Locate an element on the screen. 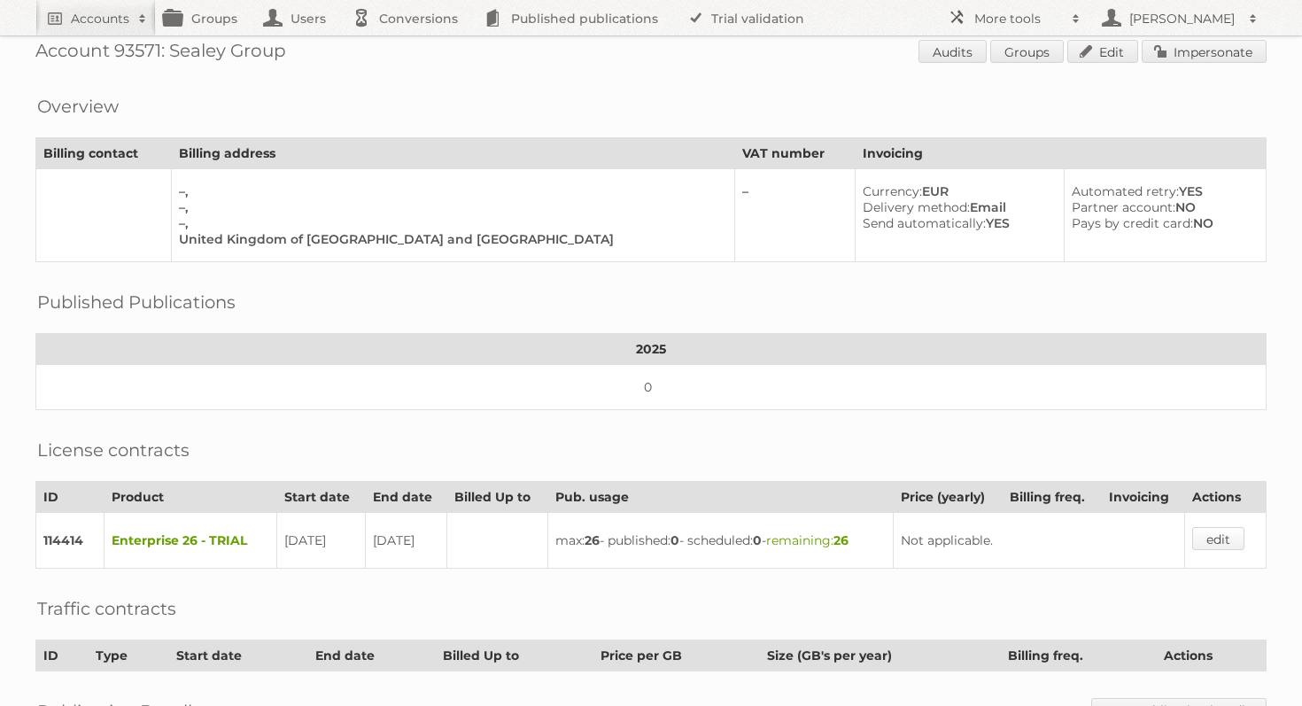 The height and width of the screenshot is (706, 1302). h2: License contracts is located at coordinates (113, 450).